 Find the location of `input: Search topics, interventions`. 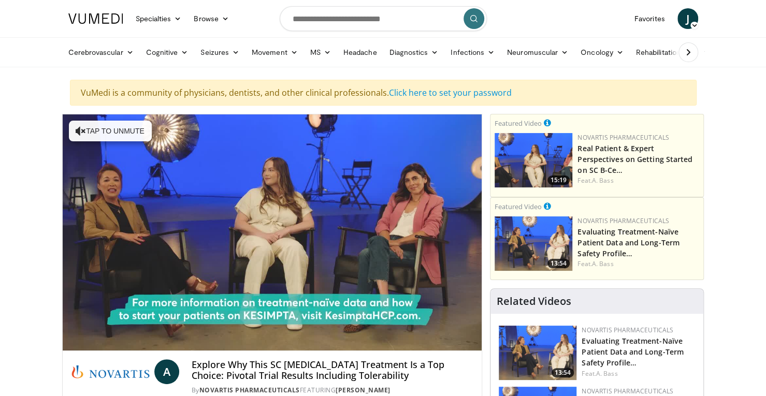

input: Search topics, interventions is located at coordinates (383, 19).